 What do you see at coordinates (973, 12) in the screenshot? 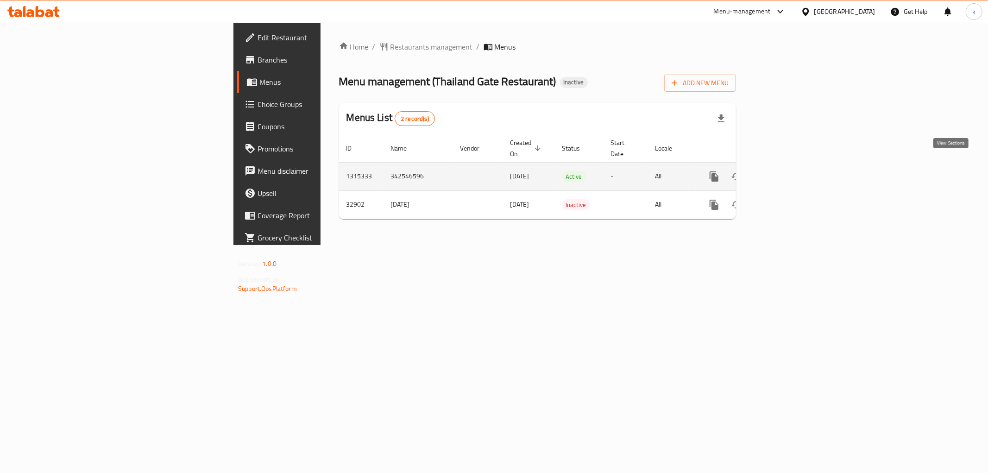
I see `span: k` at bounding box center [973, 12].